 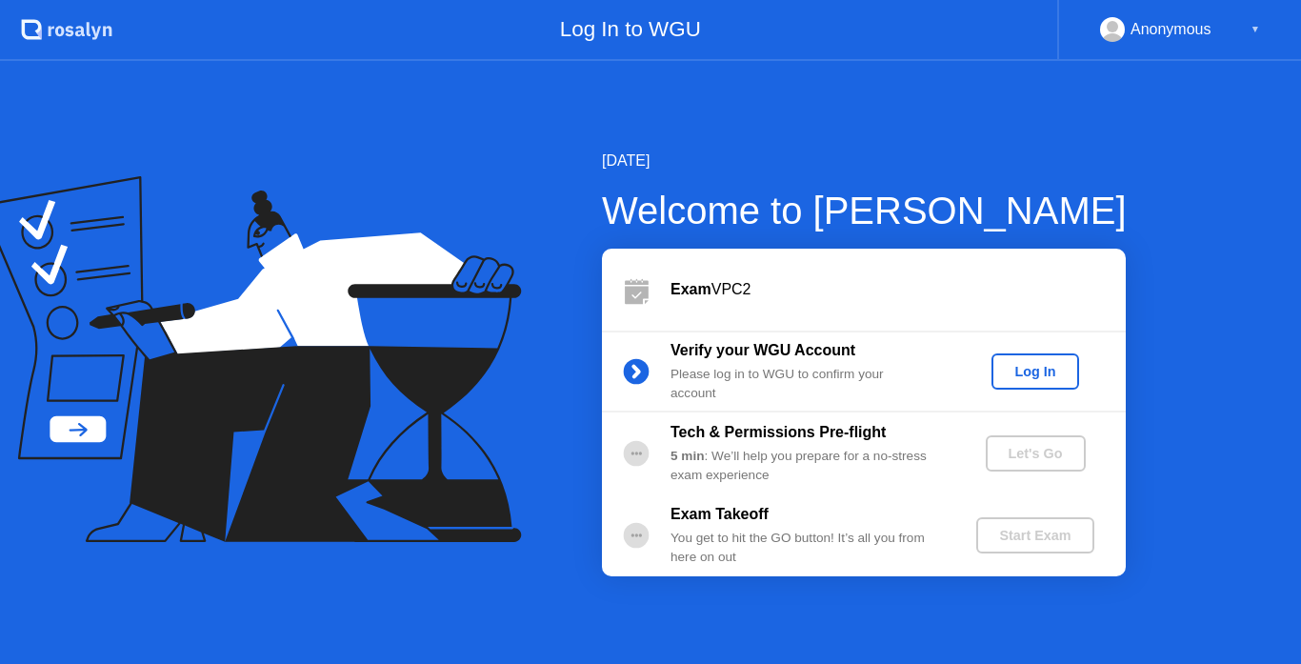 I want to click on button: Let's Go, so click(x=1035, y=453).